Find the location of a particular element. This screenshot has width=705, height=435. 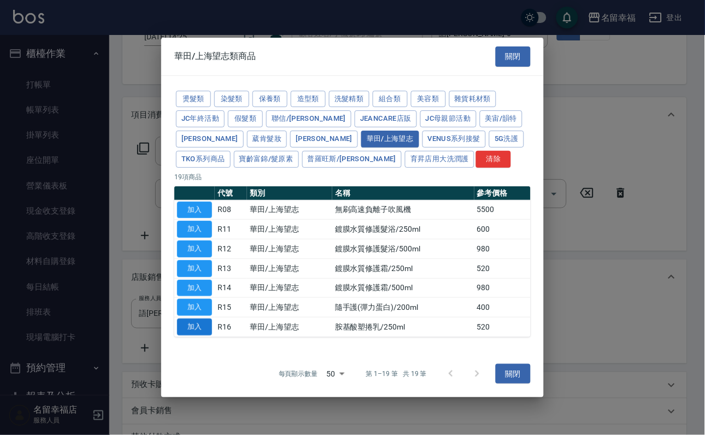

th: 代號 is located at coordinates (231, 194).